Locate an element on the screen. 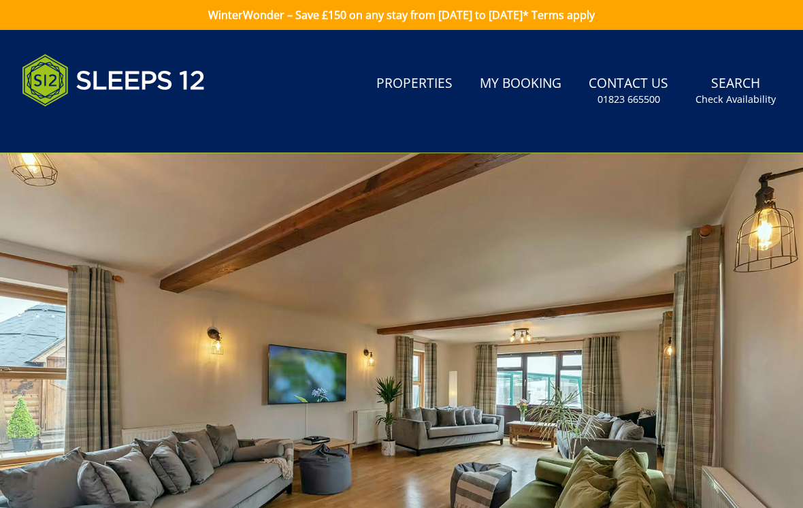 Image resolution: width=803 pixels, height=508 pixels. small: Check Availability is located at coordinates (736, 99).